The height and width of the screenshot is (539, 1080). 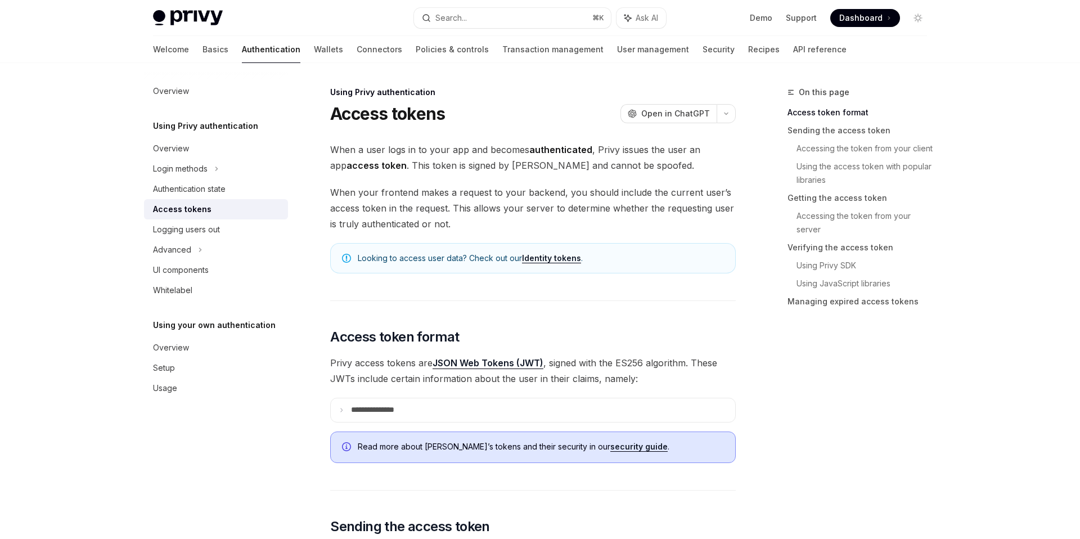 I want to click on a: Usage, so click(x=216, y=388).